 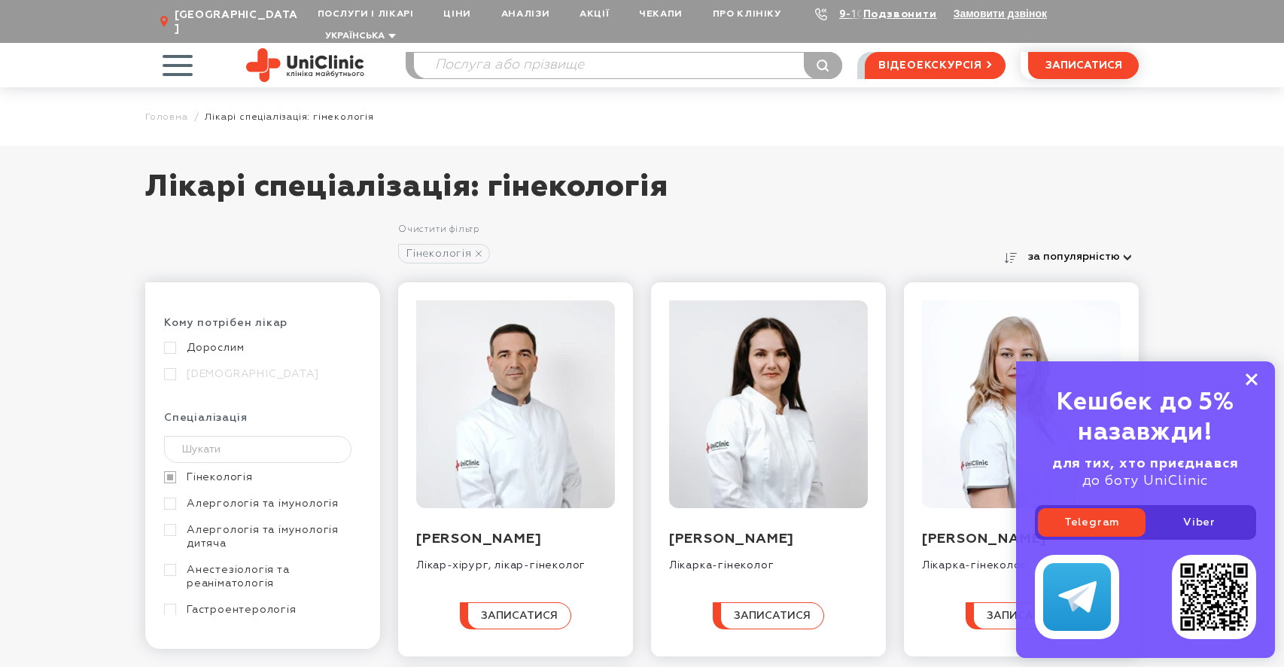 What do you see at coordinates (263, 423) in the screenshot?
I see `div: Спеціалізація` at bounding box center [263, 423].